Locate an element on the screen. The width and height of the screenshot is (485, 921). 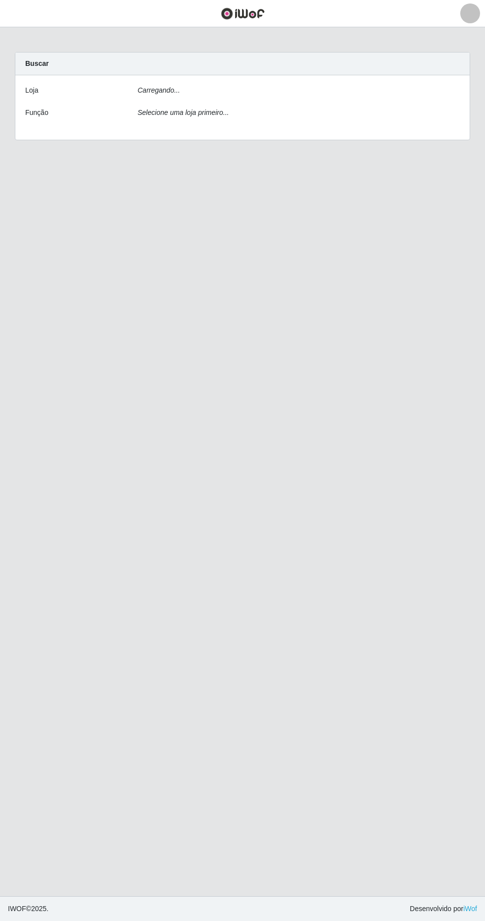
i: Carregando... is located at coordinates (159, 90).